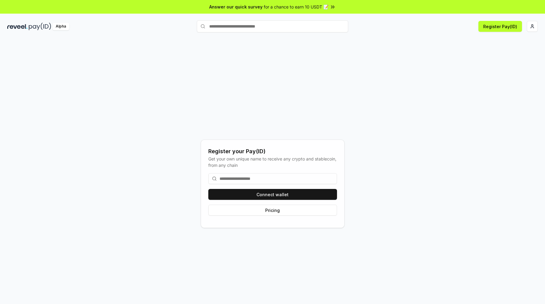 The width and height of the screenshot is (545, 304). What do you see at coordinates (40, 26) in the screenshot?
I see `img: pay_id` at bounding box center [40, 26].